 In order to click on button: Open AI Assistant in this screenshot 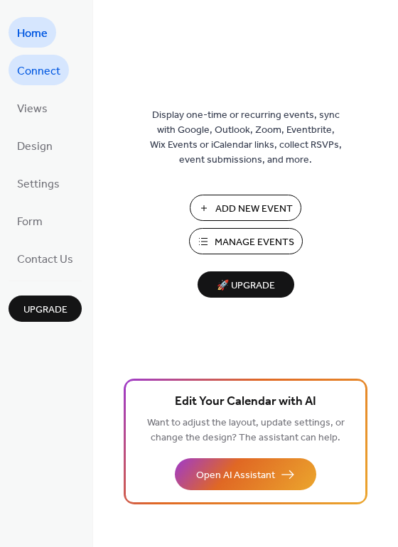, I will do `click(245, 474)`.